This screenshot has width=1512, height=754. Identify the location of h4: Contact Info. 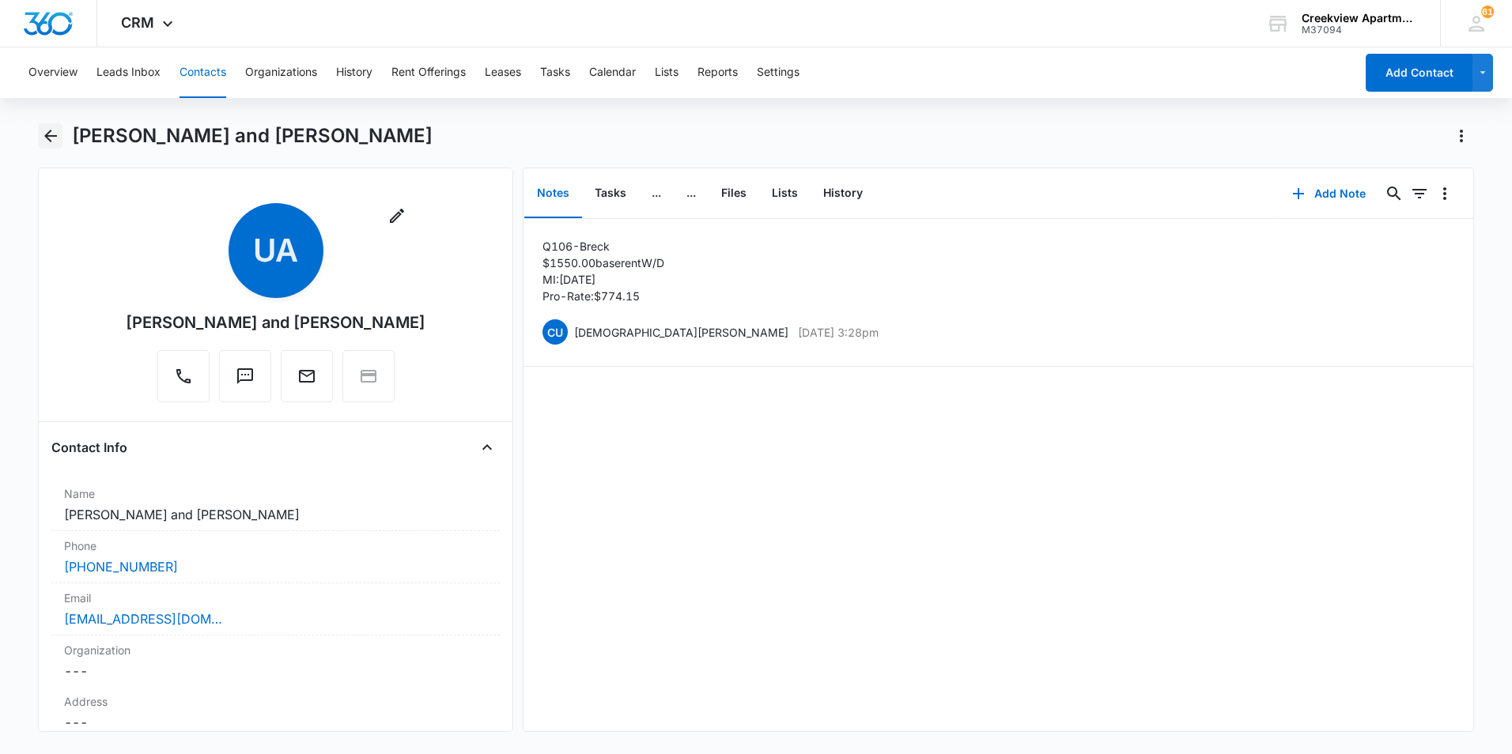
(89, 448).